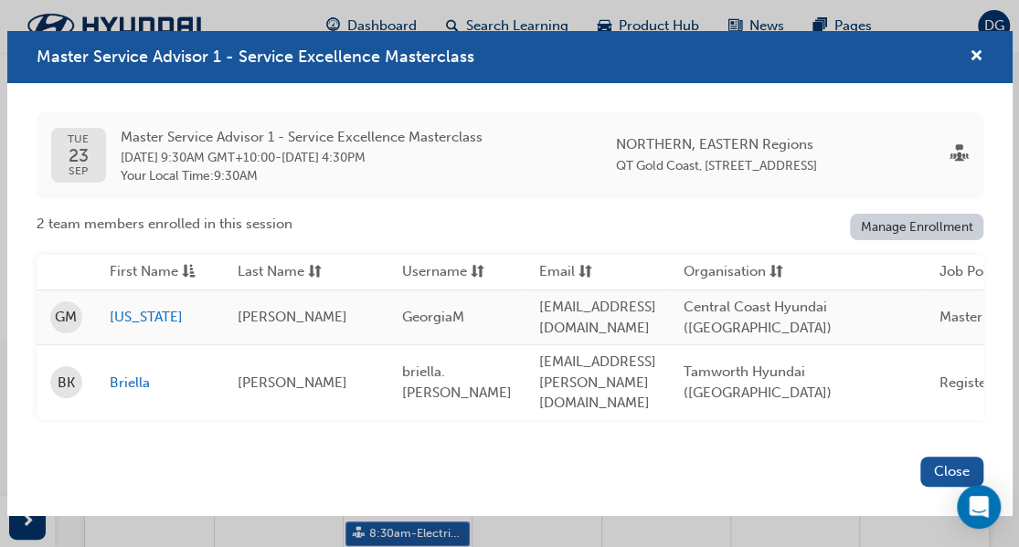 The width and height of the screenshot is (1019, 547). I want to click on span: 2 team members enrolled in this session, so click(164, 224).